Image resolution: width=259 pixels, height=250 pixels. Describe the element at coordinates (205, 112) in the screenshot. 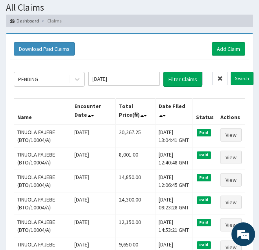

I see `th: Status` at that location.